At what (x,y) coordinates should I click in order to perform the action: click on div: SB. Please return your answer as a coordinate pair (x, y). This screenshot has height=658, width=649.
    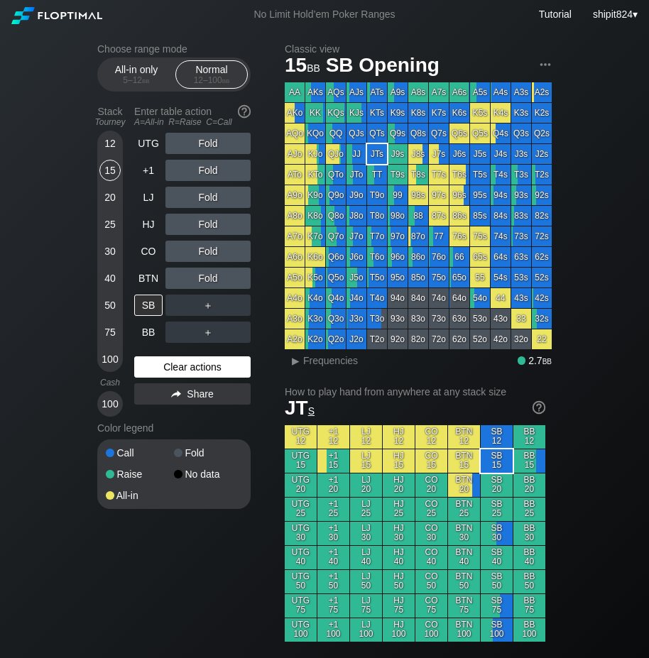
    Looking at the image, I should click on (148, 305).